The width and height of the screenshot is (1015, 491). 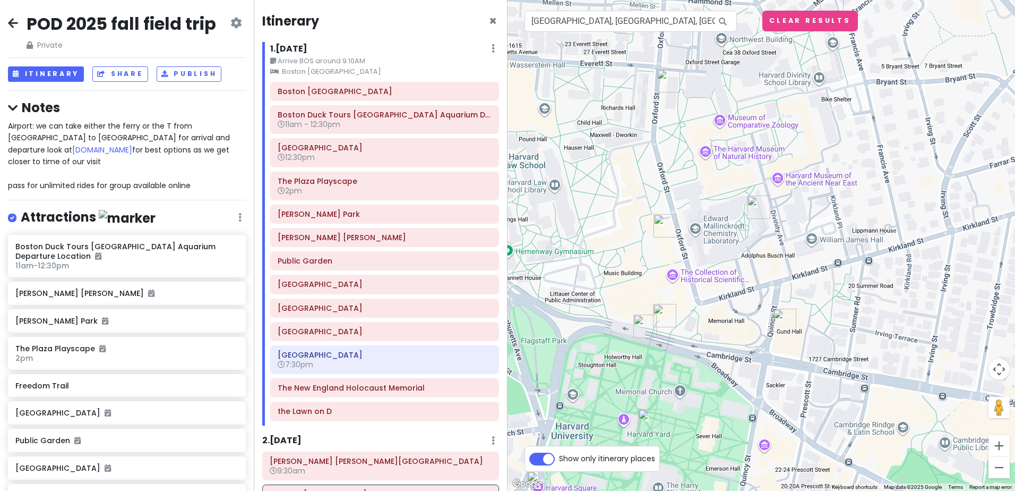 I want to click on div: Harvard Yard, so click(x=650, y=421).